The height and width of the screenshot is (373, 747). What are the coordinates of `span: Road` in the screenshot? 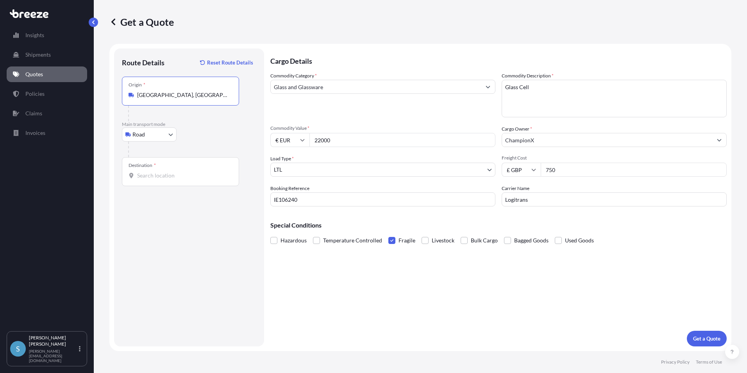 It's located at (139, 134).